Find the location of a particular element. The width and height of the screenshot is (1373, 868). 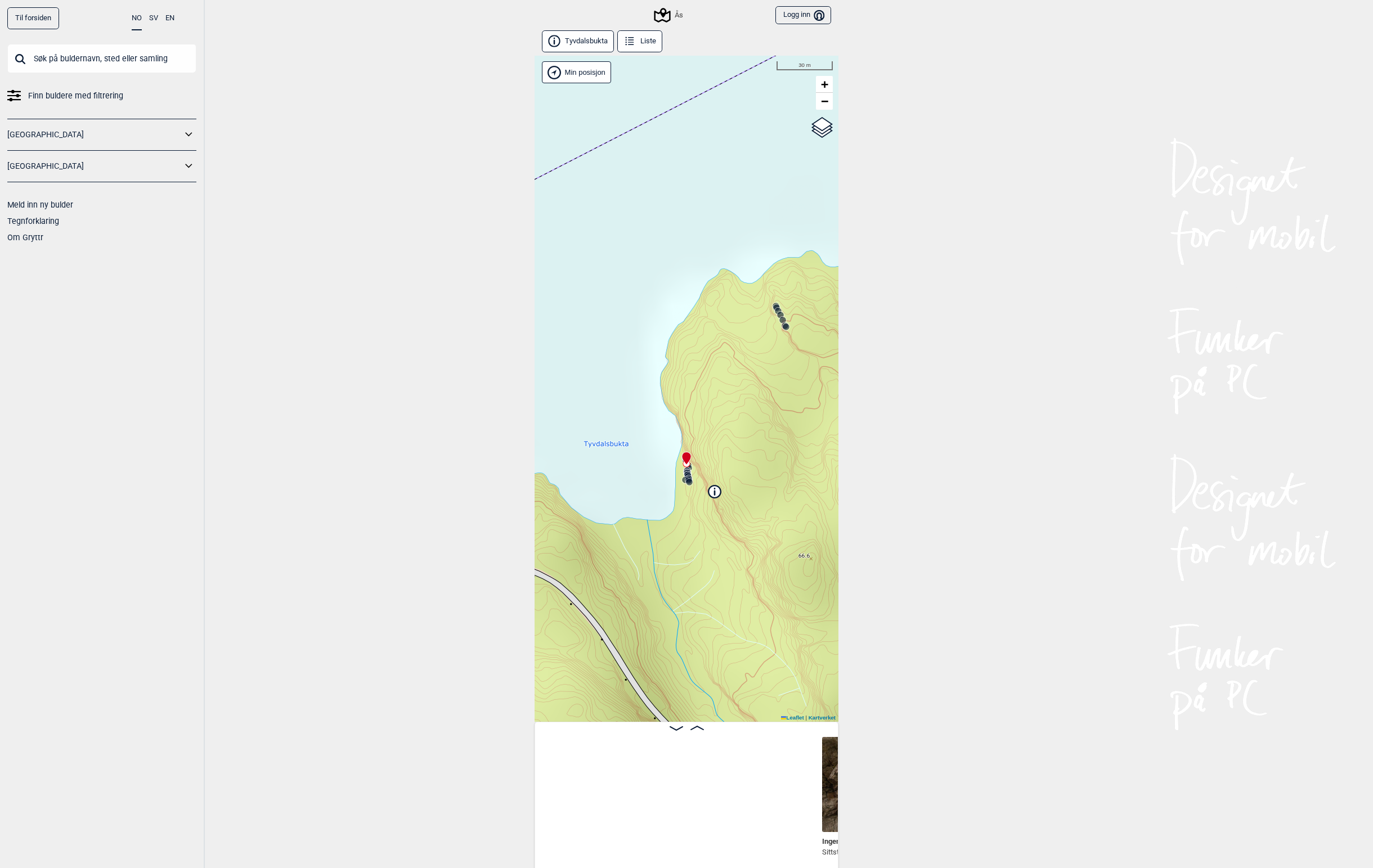

a: Til forsiden is located at coordinates (33, 18).